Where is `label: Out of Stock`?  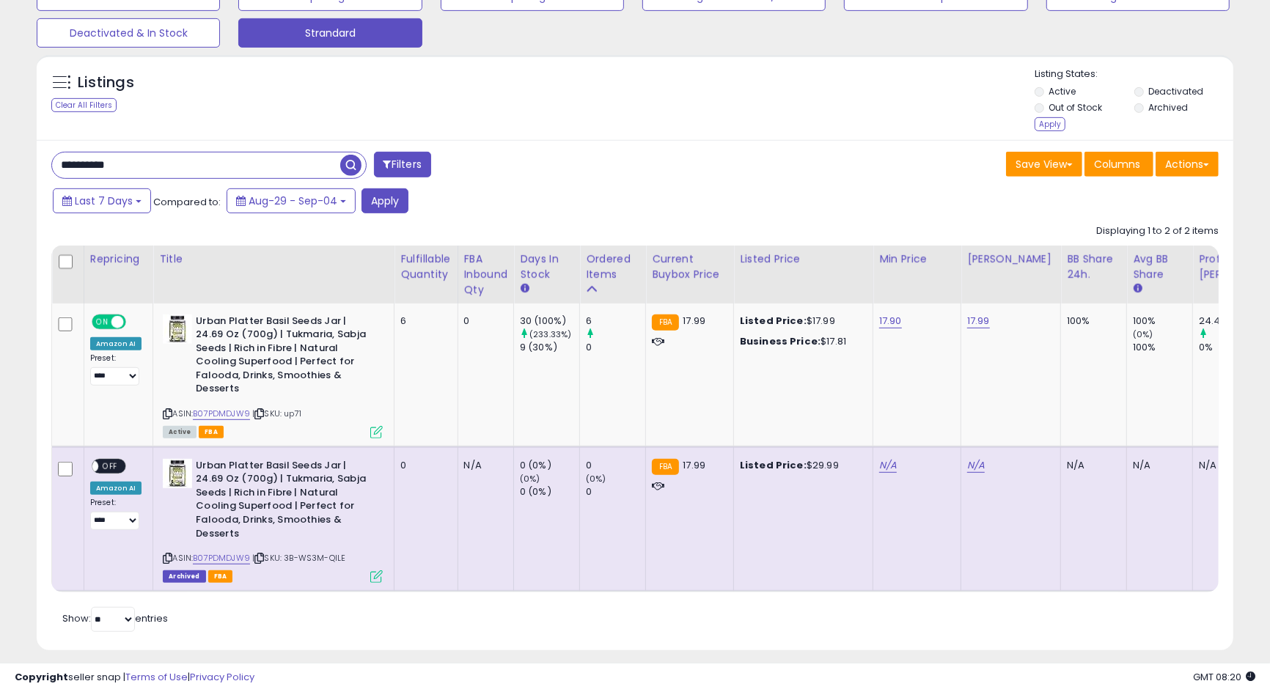
label: Out of Stock is located at coordinates (1075, 107).